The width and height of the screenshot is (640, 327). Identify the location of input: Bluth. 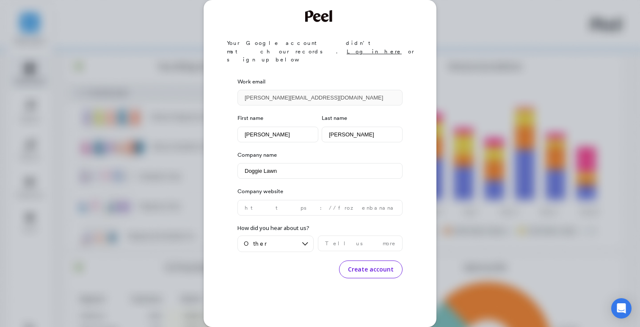
(362, 134).